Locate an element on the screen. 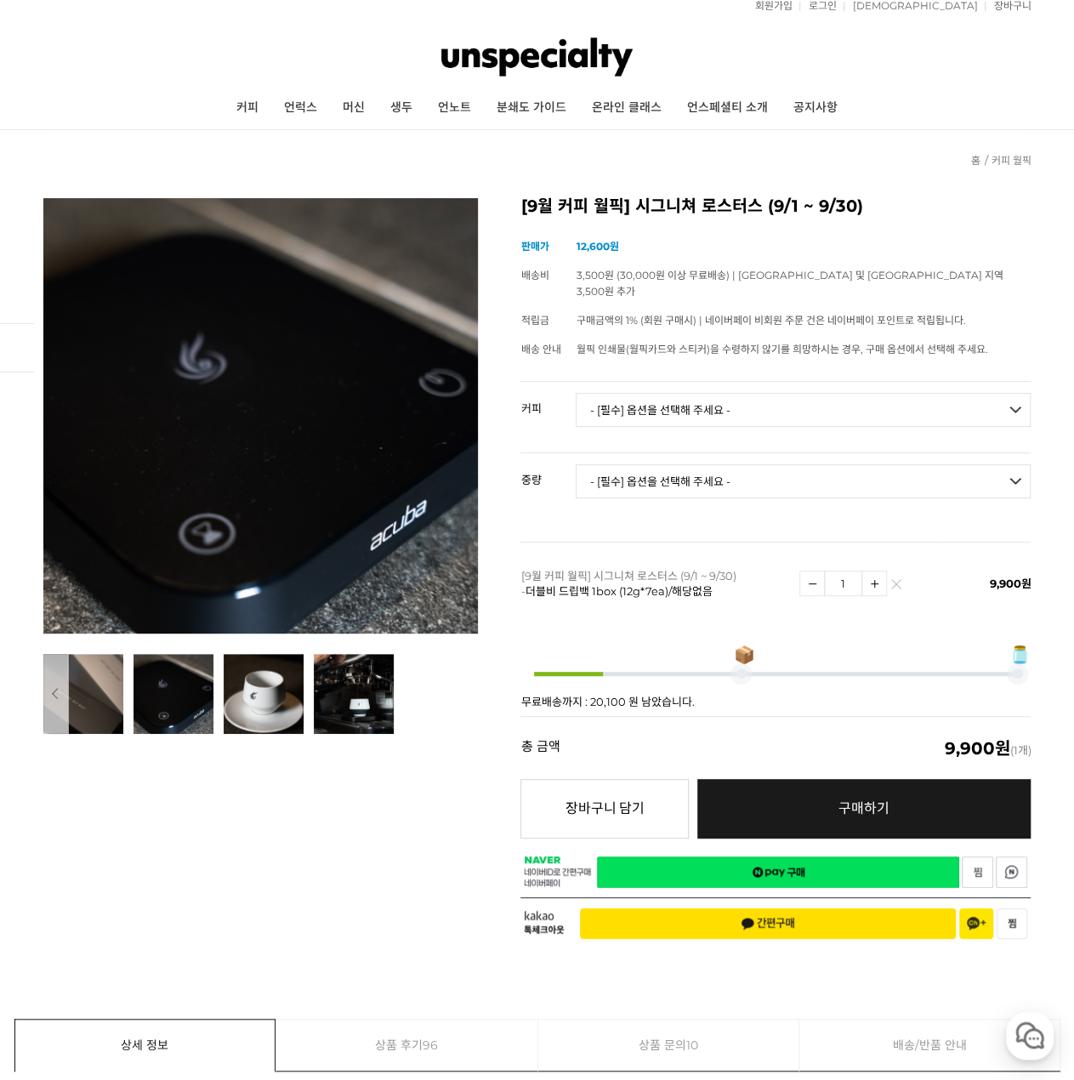 Image resolution: width=1074 pixels, height=1080 pixels. span: 배송 안내 is located at coordinates (540, 349).